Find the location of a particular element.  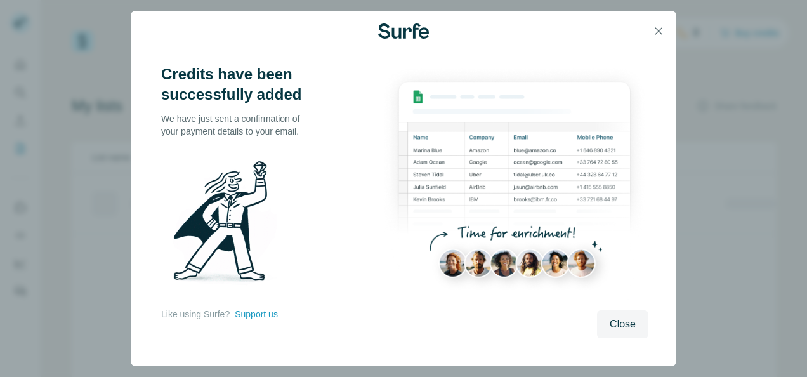

img: Surfe Illustration - Man holding diamond is located at coordinates (227, 224).